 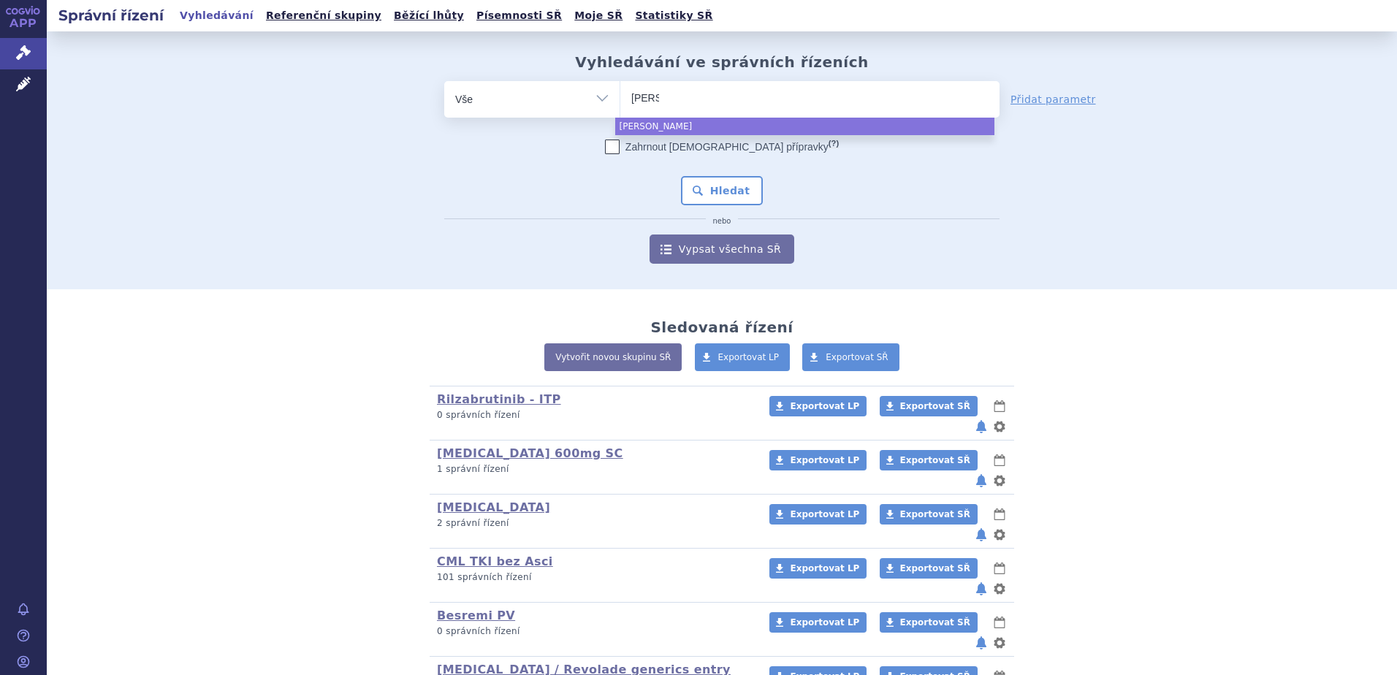 I want to click on h2: Vyhledávání ve správních řízeních, so click(x=722, y=62).